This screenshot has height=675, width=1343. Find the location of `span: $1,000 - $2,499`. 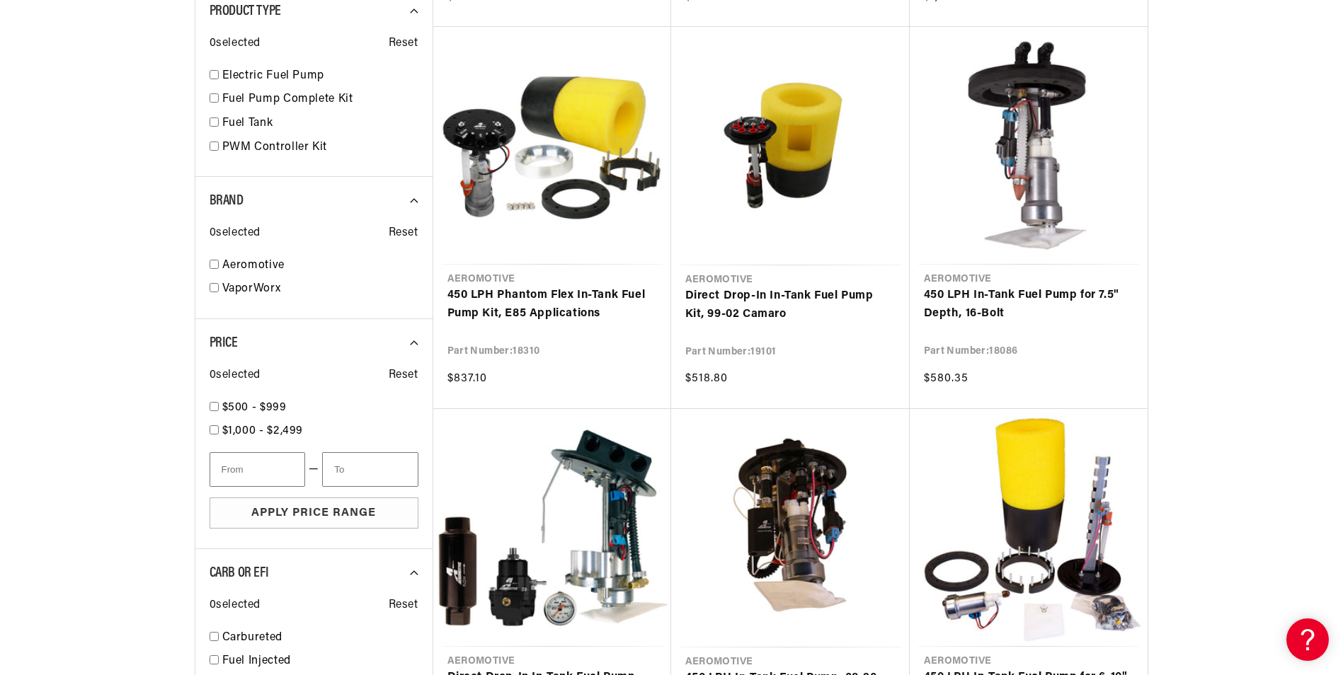

span: $1,000 - $2,499 is located at coordinates (263, 431).